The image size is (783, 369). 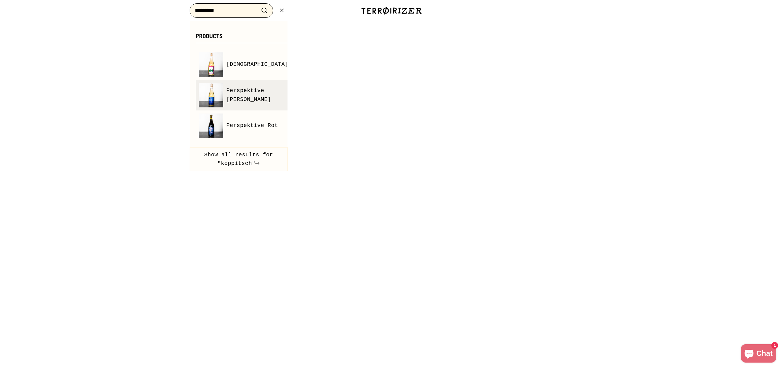 I want to click on img: Perspektive Rot, so click(x=211, y=126).